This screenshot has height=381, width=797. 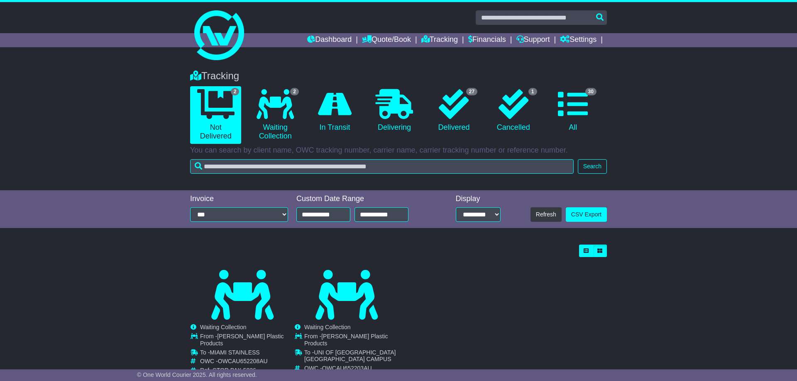 What do you see at coordinates (394, 111) in the screenshot?
I see `a: Delivering` at bounding box center [394, 111].